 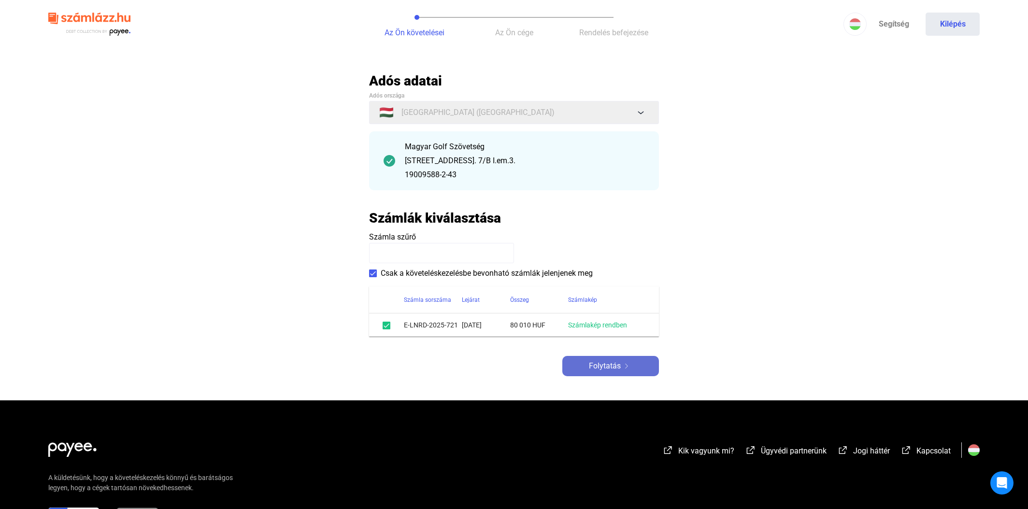 What do you see at coordinates (435, 218) in the screenshot?
I see `h2: Számlák kiválasztása` at bounding box center [435, 218].